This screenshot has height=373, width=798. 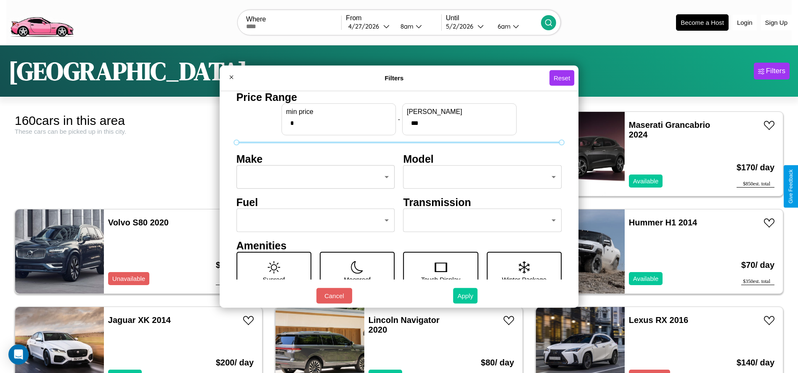 What do you see at coordinates (482, 159) in the screenshot?
I see `h4: Model` at bounding box center [482, 159].